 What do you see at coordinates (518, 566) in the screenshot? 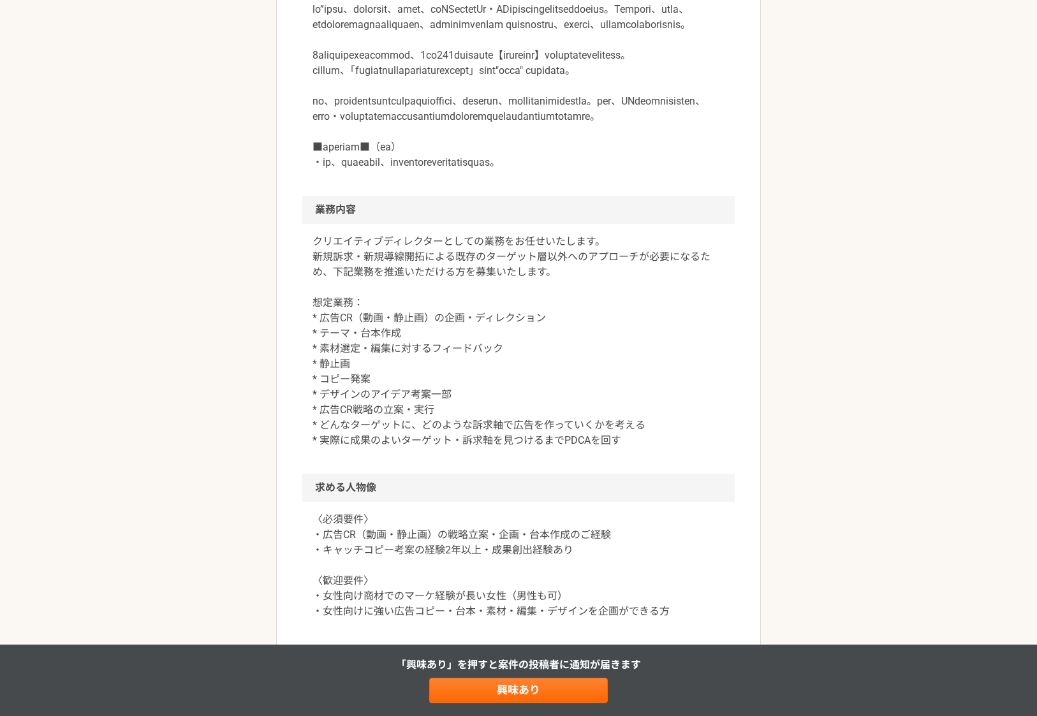
I see `p: 〈必須要件〉 ・広告CR（動画・静止画）の戦略立案・企画・台本作成のご経験 ・キャッチコピー考案の経験2年以上・成果創出経験あり 〈歓迎要件〉 ・女性向け商材でのマーケ経験が長い女性（男性も可）...` at bounding box center [518, 566].